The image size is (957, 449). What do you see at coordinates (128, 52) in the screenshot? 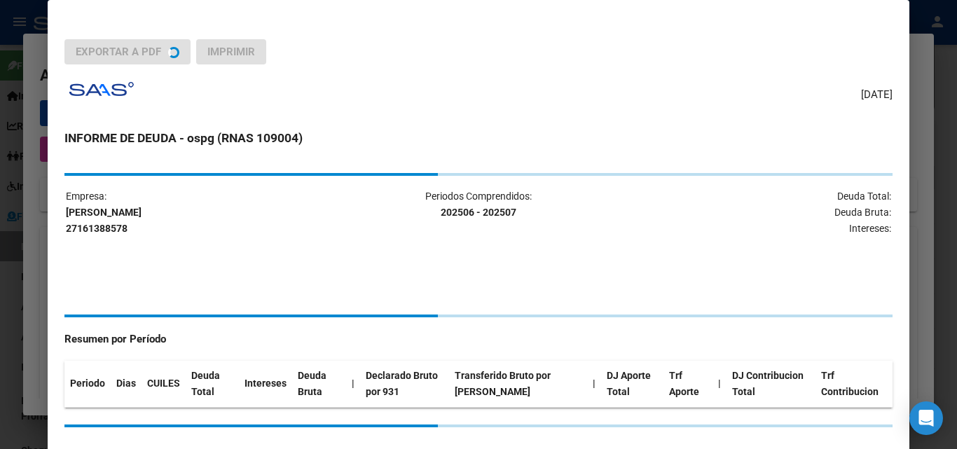
I see `button: Exportar a PDF` at bounding box center [128, 52].